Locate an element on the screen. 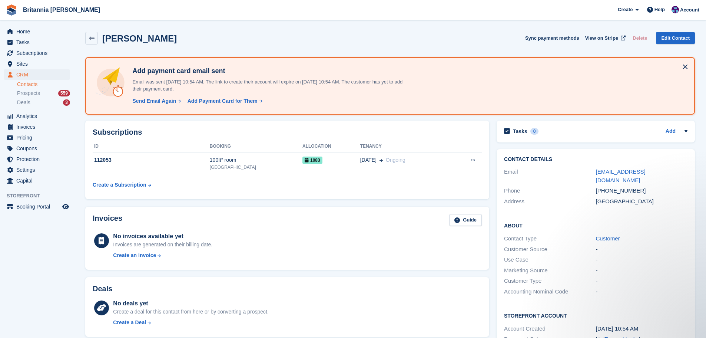 This screenshot has height=338, width=706. div: 0 is located at coordinates (535, 131).